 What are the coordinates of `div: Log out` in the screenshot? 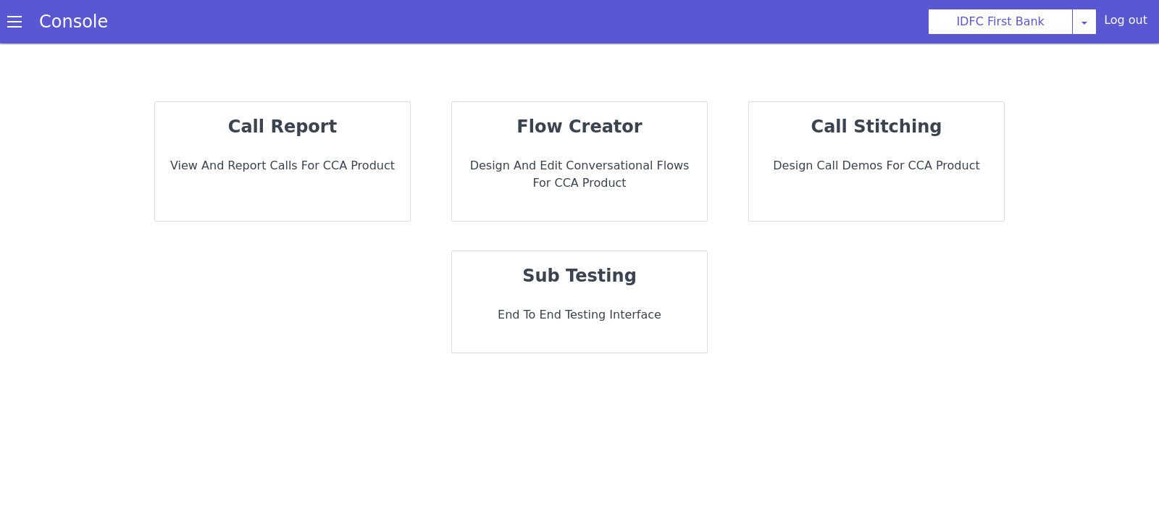 It's located at (1126, 23).